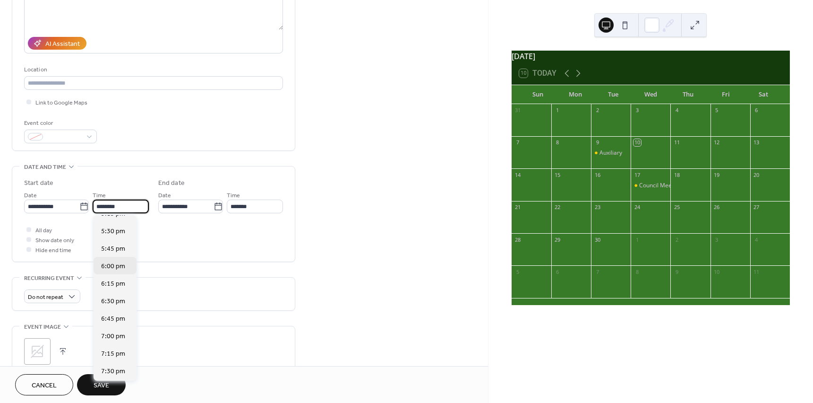 This screenshot has width=813, height=403. I want to click on div: 29, so click(558, 239).